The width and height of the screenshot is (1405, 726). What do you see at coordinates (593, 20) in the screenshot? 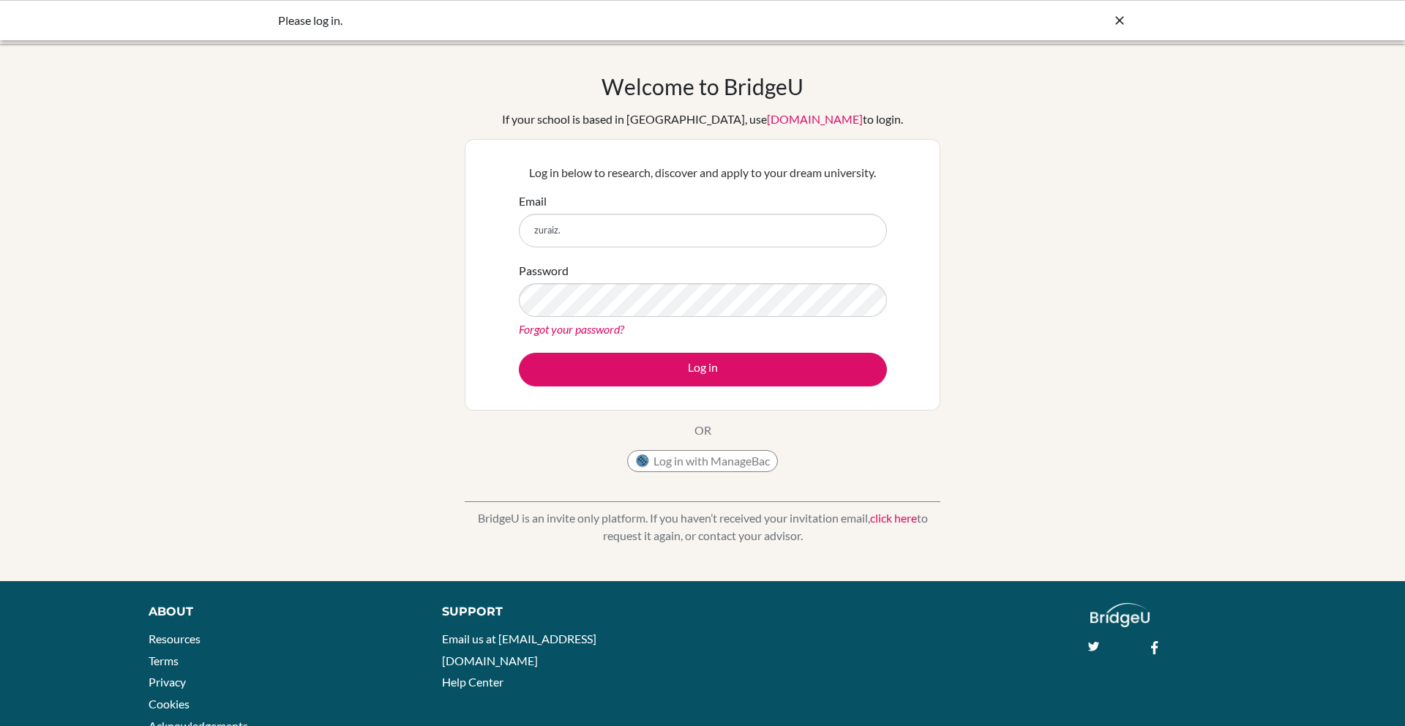
I see `div: Please log in.` at bounding box center [593, 20].